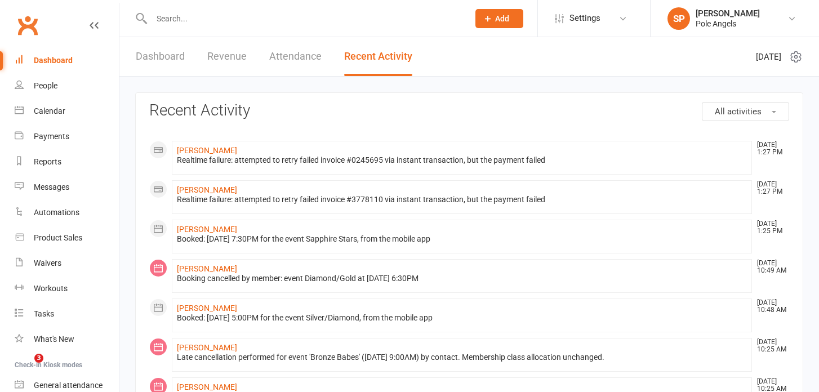 Image resolution: width=819 pixels, height=392 pixels. Describe the element at coordinates (66, 187) in the screenshot. I see `a: Messages` at that location.